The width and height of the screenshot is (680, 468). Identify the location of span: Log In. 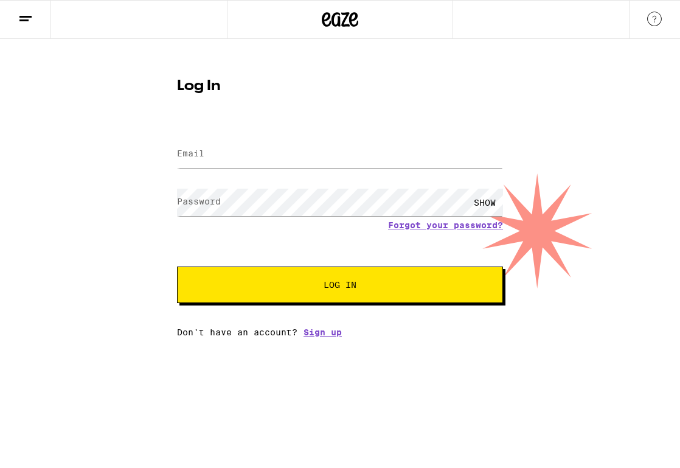
(340, 285).